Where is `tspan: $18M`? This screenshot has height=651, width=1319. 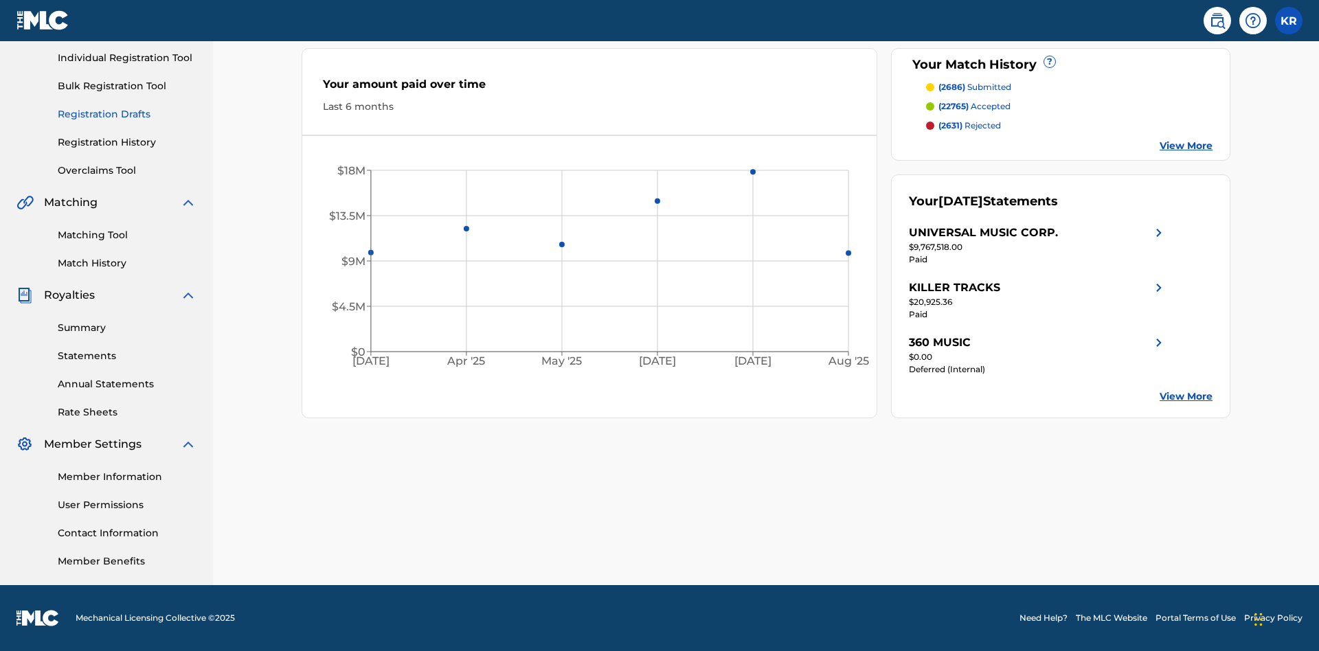
tspan: $18M is located at coordinates (351, 170).